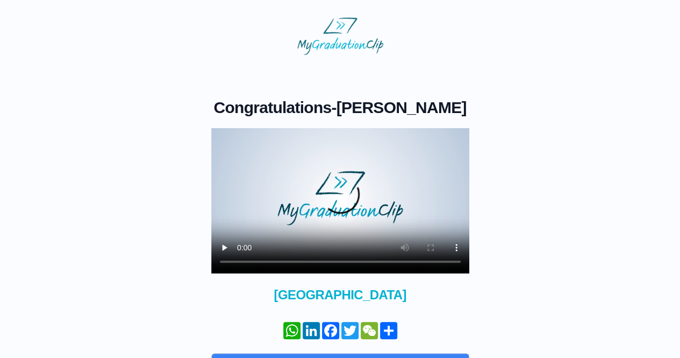 The image size is (680, 358). Describe the element at coordinates (350, 330) in the screenshot. I see `a: Twitter` at that location.